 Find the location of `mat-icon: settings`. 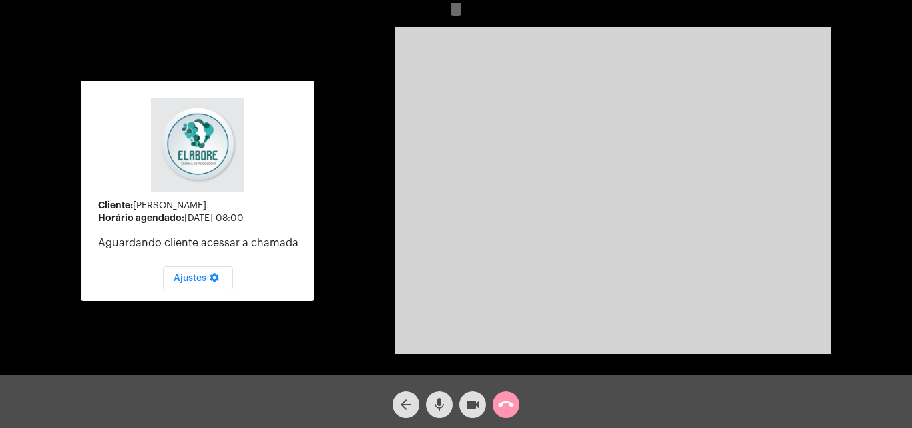

mat-icon: settings is located at coordinates (214, 280).